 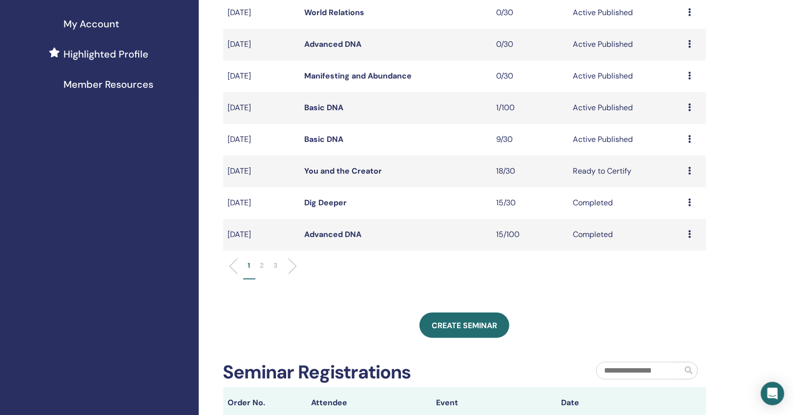 What do you see at coordinates (334, 12) in the screenshot?
I see `a: World Relations` at bounding box center [334, 12].